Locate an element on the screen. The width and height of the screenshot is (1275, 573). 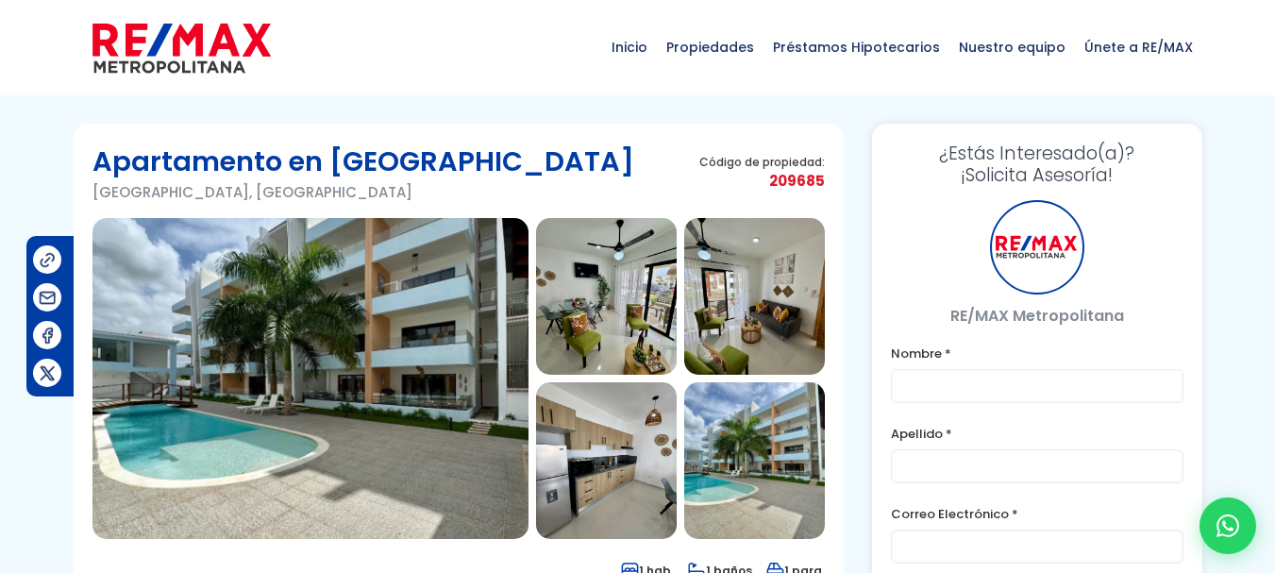
p: RE/MAX Metropolitana is located at coordinates (1037, 315).